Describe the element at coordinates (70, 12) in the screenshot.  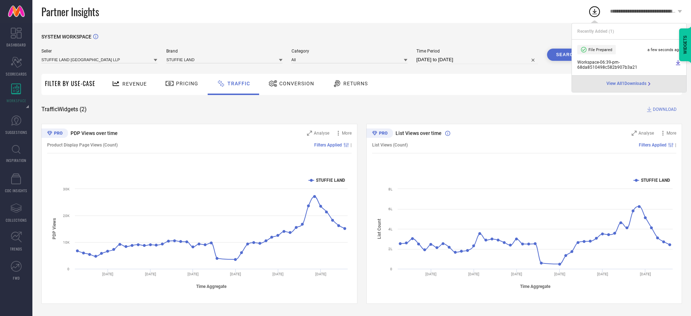
I see `span: Partner Insights` at that location.